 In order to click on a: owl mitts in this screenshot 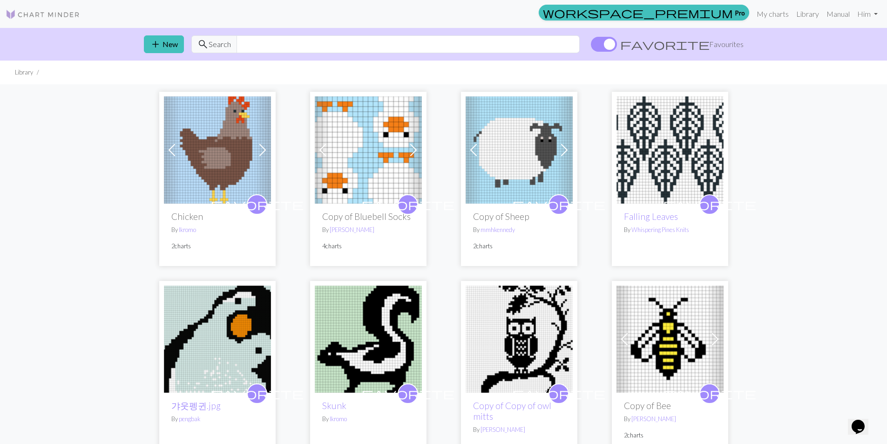, I will do `click(519, 337)`.